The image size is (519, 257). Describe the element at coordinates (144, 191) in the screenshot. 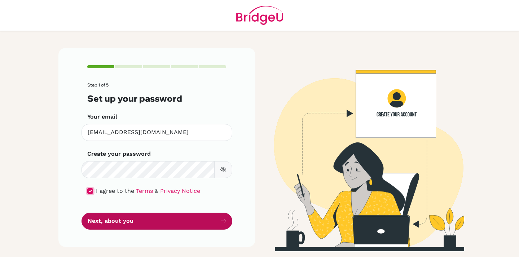

I see `a: Terms` at that location.